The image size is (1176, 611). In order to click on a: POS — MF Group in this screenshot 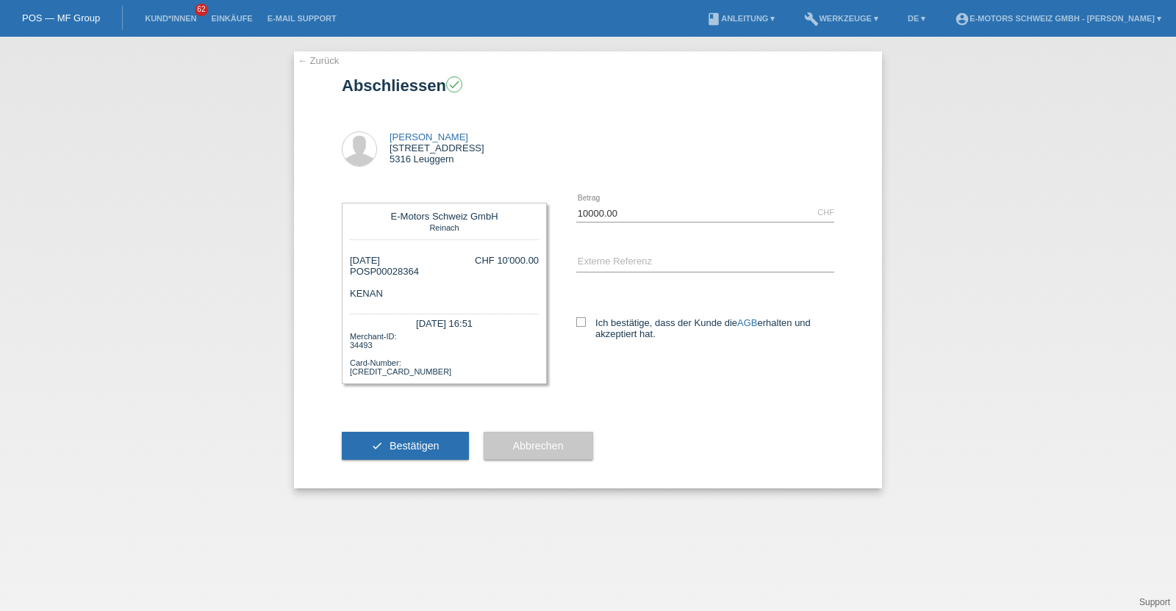, I will do `click(61, 18)`.